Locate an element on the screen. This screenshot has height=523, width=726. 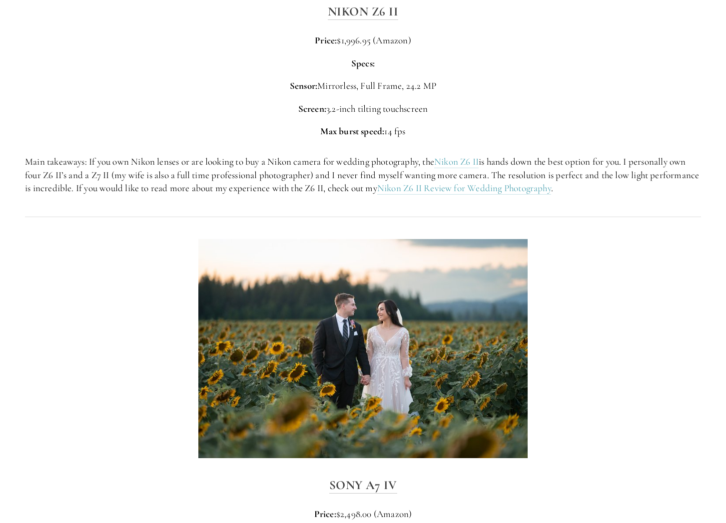
p: Mirrorless, Full Frame, 24.2 MP is located at coordinates (363, 86).